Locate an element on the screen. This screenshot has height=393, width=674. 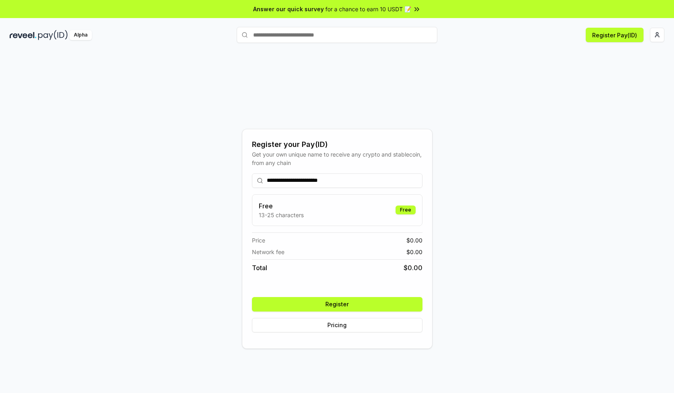
span: for a chance to earn 10 USDT 📝 is located at coordinates (368, 9).